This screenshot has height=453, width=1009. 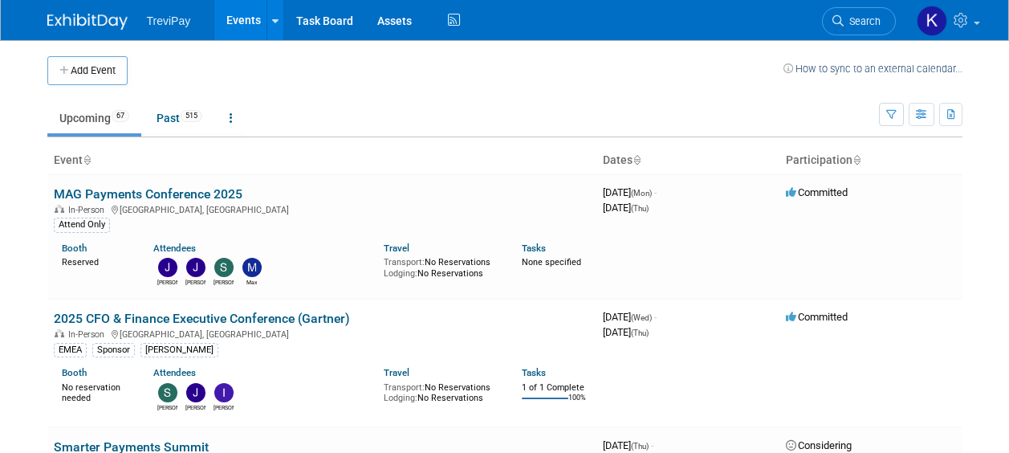 What do you see at coordinates (88, 22) in the screenshot?
I see `img: ExhibitDay` at bounding box center [88, 22].